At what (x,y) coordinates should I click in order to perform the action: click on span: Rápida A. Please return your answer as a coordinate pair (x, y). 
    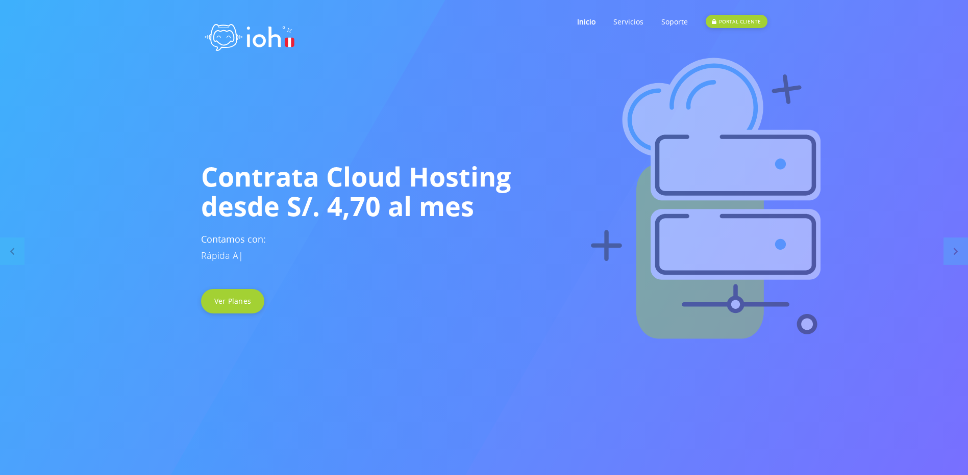
    Looking at the image, I should click on (219, 256).